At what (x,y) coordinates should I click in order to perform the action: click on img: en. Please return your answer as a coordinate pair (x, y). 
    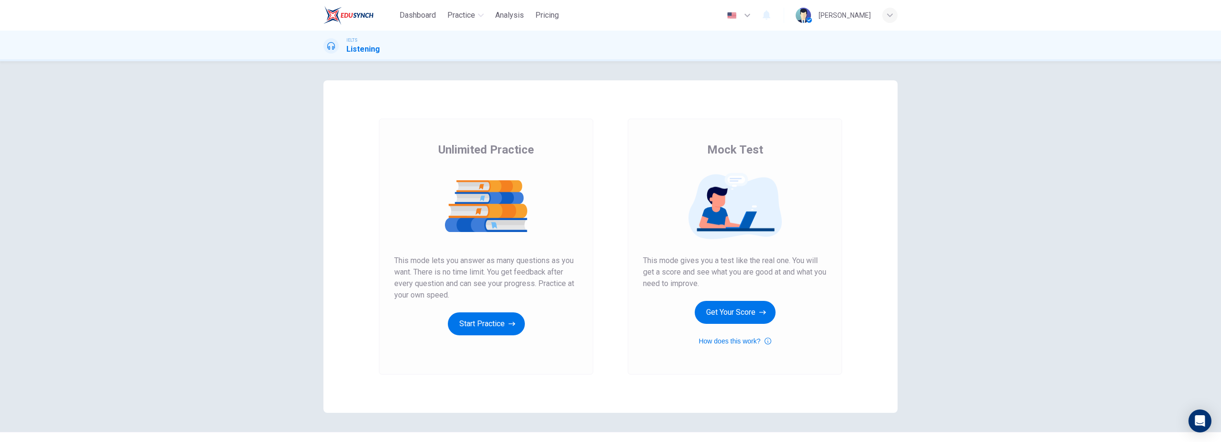
    Looking at the image, I should click on (731, 15).